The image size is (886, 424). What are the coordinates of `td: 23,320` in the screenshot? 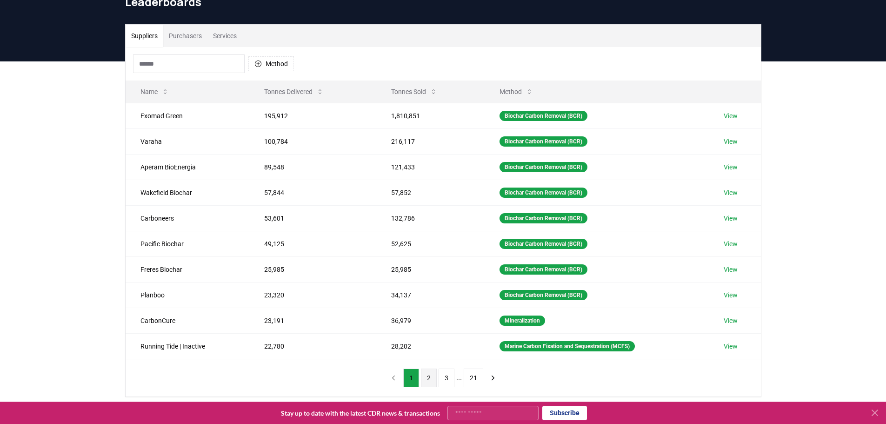 It's located at (313, 295).